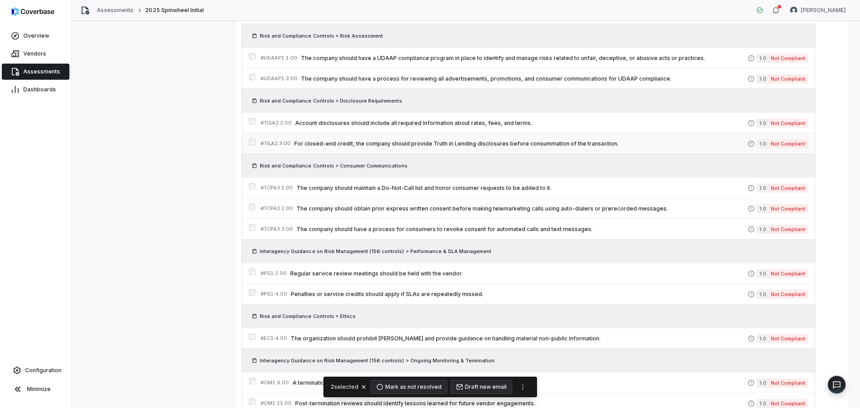 The width and height of the screenshot is (860, 408). What do you see at coordinates (793, 10) in the screenshot?
I see `img: Dani Vattuone avatar` at bounding box center [793, 10].